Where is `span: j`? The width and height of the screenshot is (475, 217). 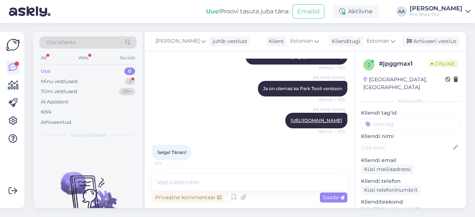 span: j is located at coordinates (369, 65).